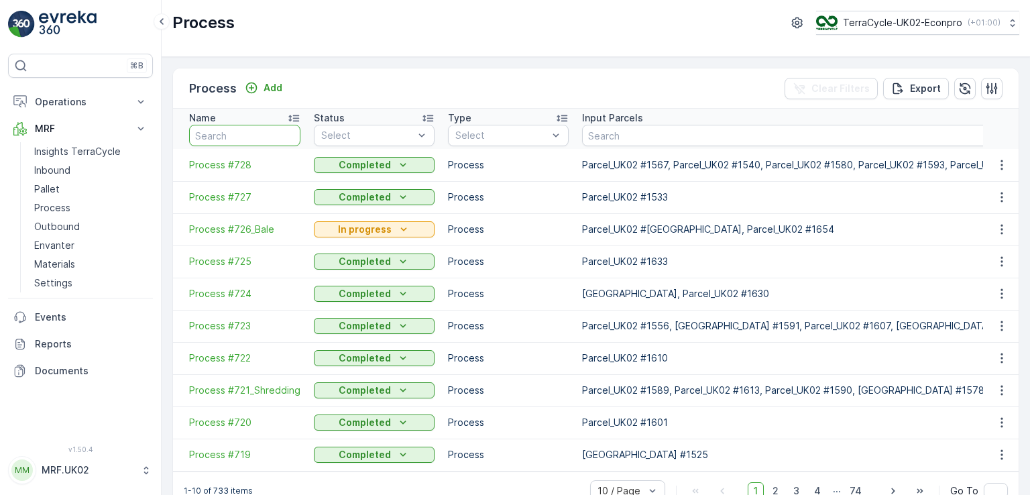  Describe the element at coordinates (54, 264) in the screenshot. I see `p: Materials` at that location.